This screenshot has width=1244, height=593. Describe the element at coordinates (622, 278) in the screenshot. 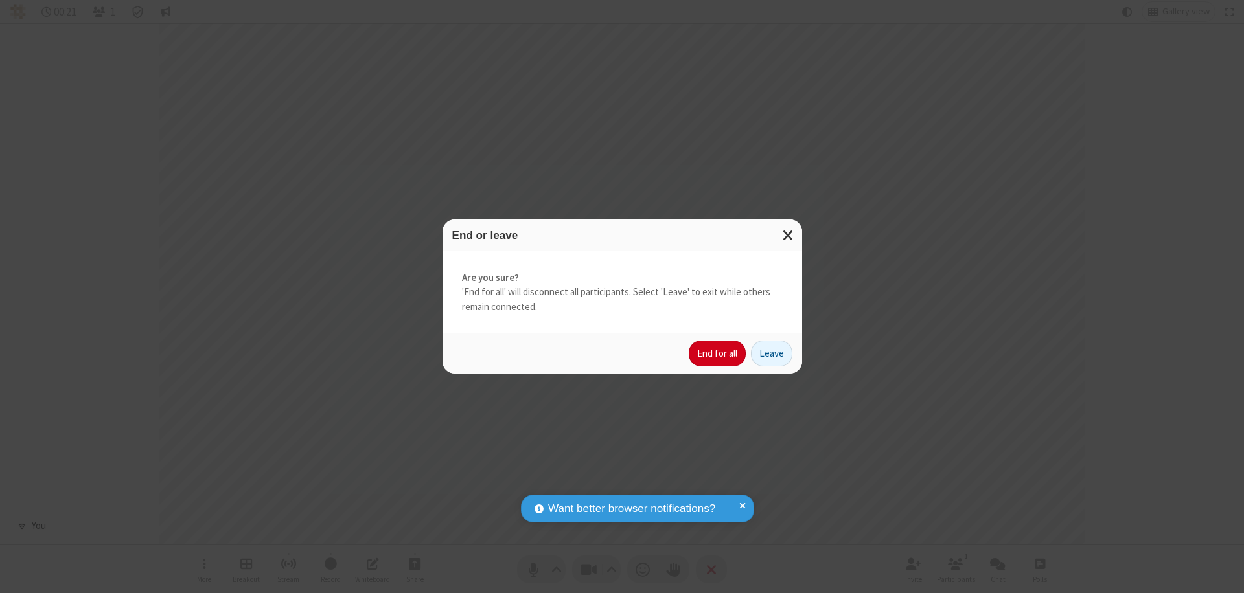

I see `strong: Are you sure?` at that location.